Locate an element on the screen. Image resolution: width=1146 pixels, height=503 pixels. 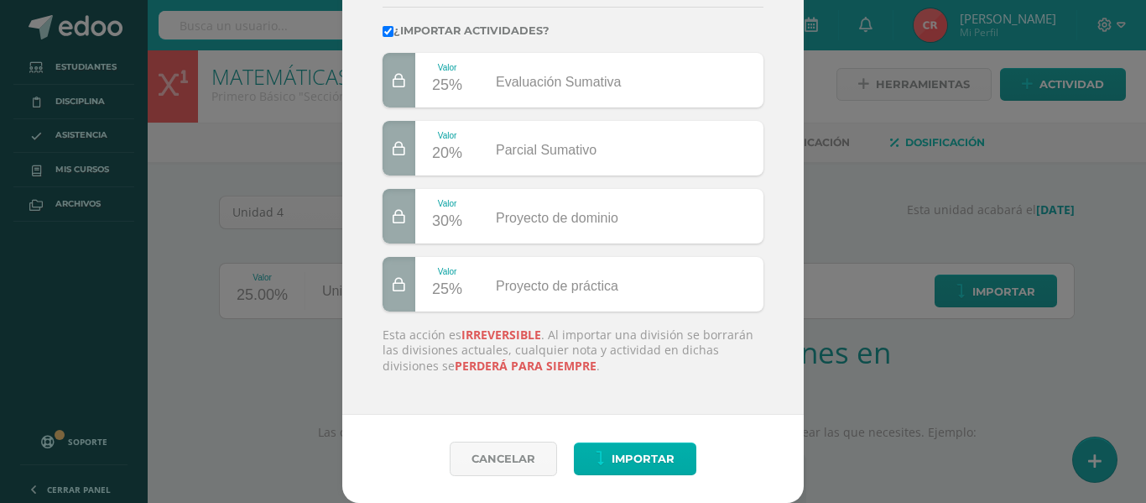
span: Proyecto de práctica is located at coordinates (557, 285).